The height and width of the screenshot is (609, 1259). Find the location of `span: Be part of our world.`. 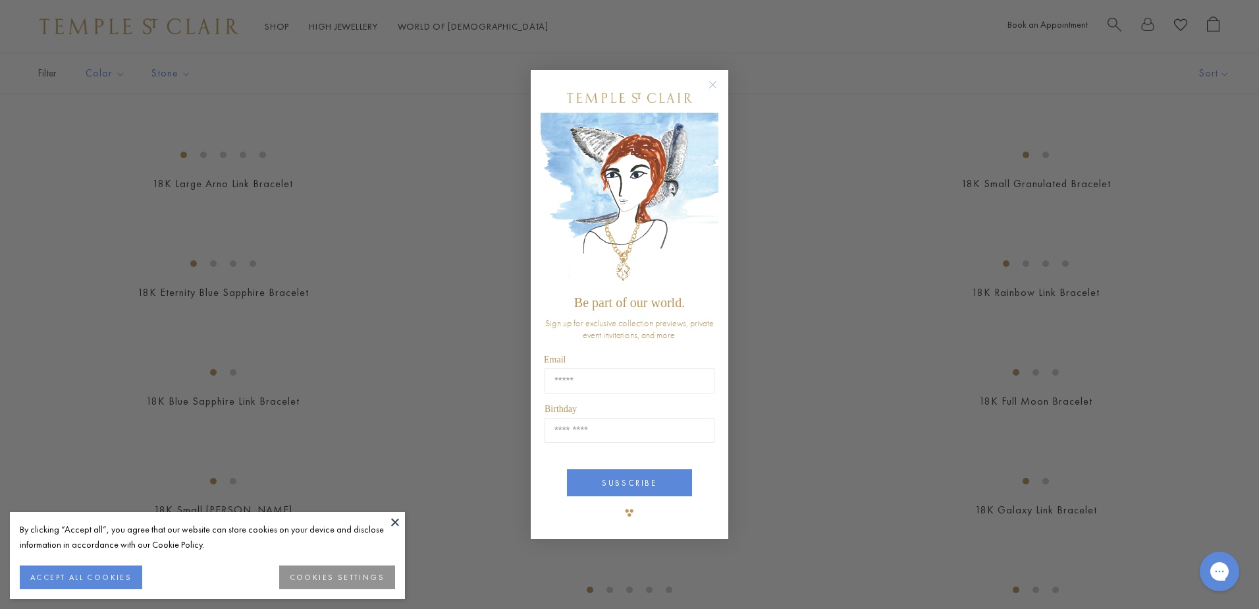

span: Be part of our world. is located at coordinates (630, 302).